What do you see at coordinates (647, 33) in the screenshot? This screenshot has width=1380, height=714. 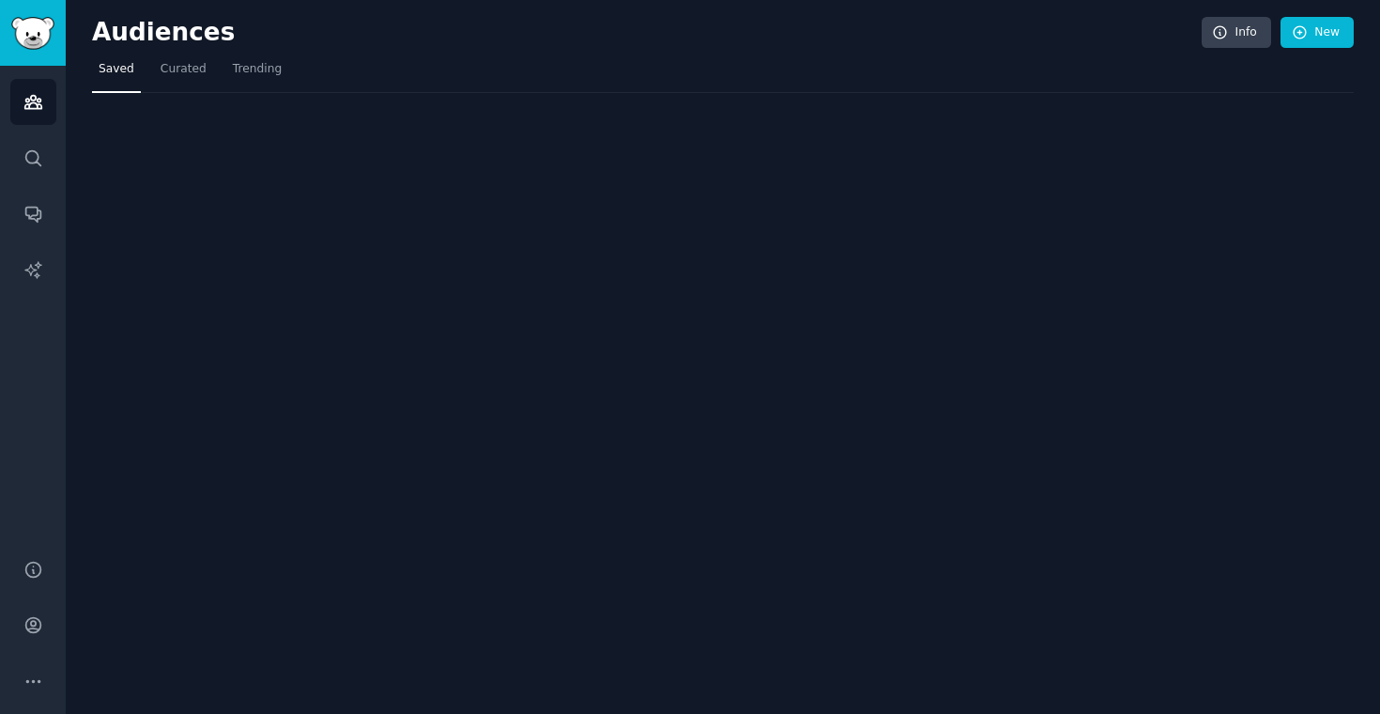 I see `h2: Audiences` at bounding box center [647, 33].